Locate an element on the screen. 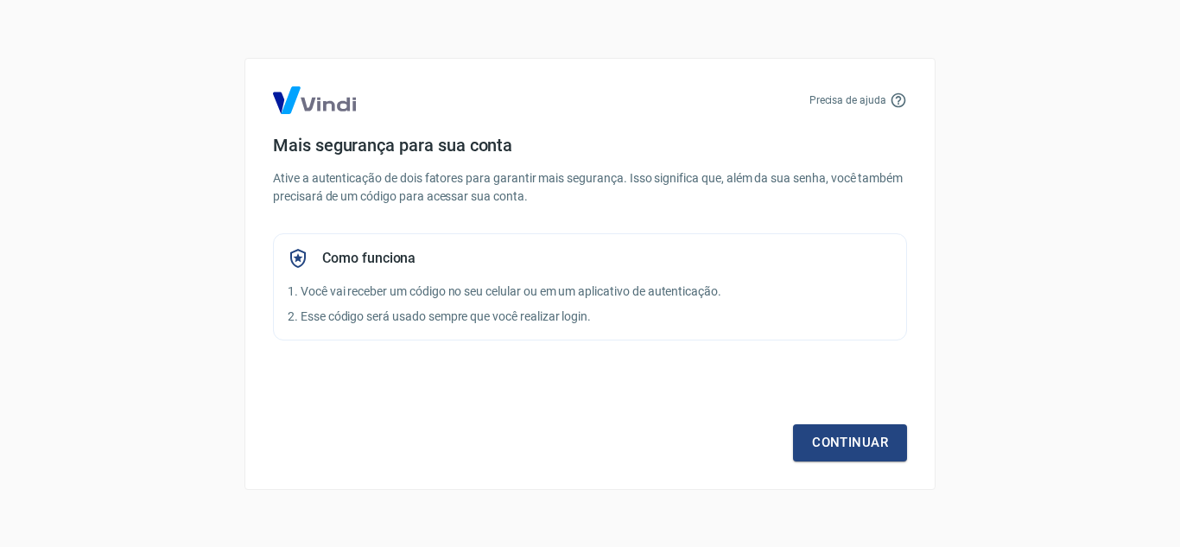 This screenshot has width=1180, height=547. p: Precisa de ajuda is located at coordinates (847, 100).